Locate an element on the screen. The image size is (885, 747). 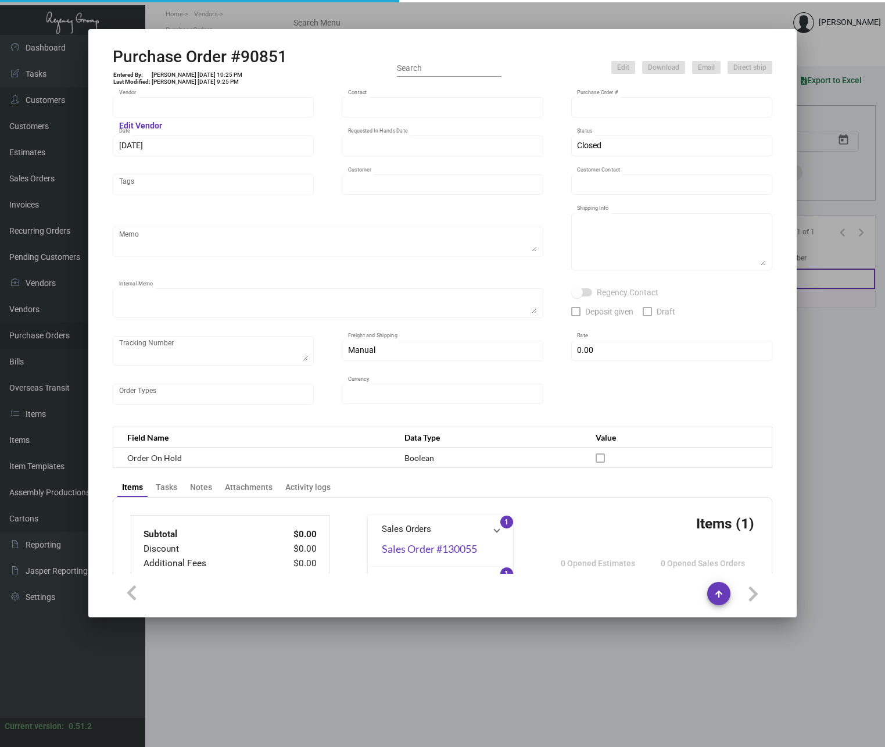
span: Draft is located at coordinates (666, 311).